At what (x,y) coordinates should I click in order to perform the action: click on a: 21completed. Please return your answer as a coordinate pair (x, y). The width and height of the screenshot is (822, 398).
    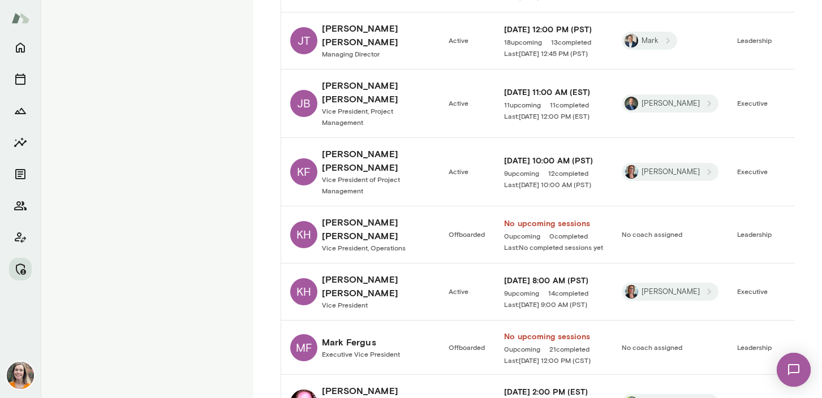
    Looking at the image, I should click on (569, 349).